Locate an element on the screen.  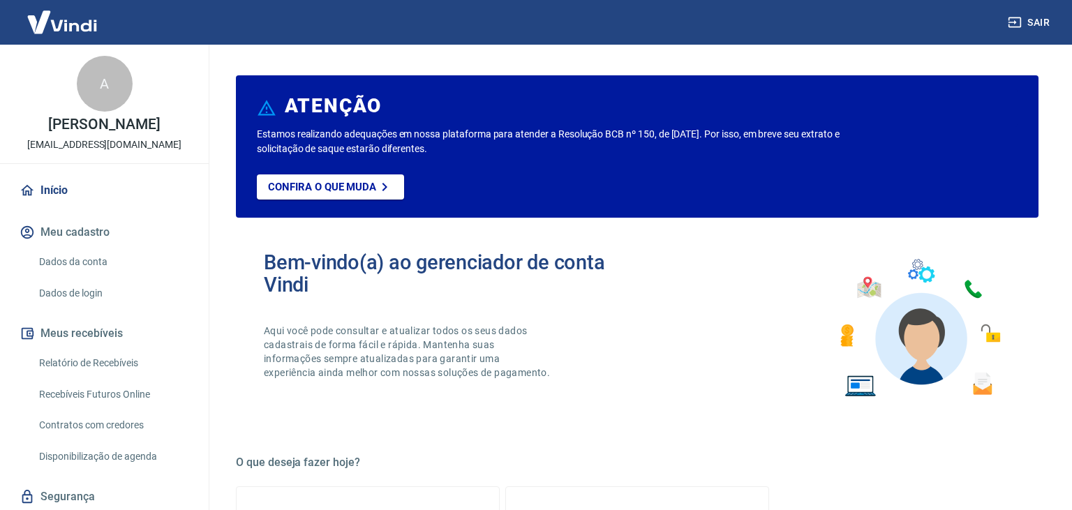
img: Vindi is located at coordinates (62, 22).